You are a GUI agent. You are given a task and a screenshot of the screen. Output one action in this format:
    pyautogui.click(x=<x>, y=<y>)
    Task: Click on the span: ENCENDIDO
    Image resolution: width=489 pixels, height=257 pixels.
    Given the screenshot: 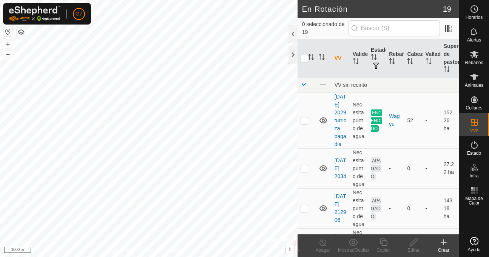 What is the action you would take?
    pyautogui.click(x=376, y=120)
    